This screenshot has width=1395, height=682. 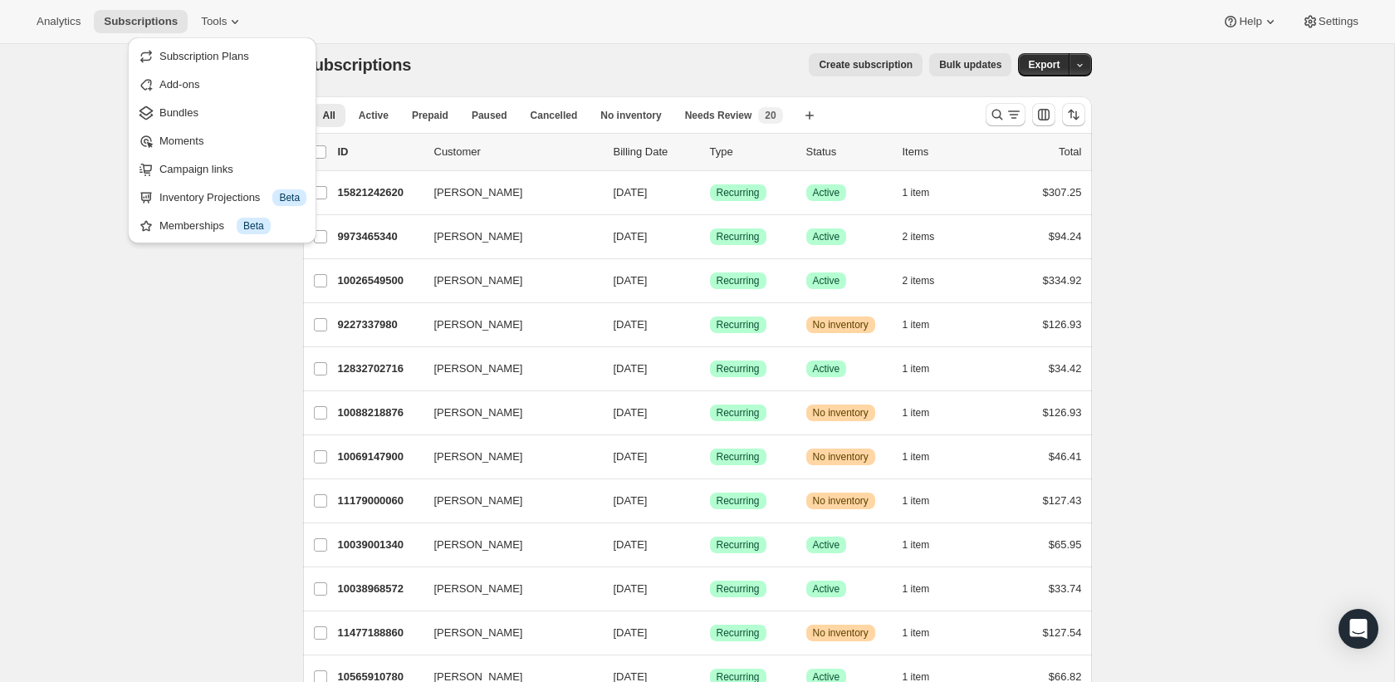 What do you see at coordinates (710, 152) in the screenshot?
I see `div: IDCustomerBilling DateTypeStatusItemsTotal` at bounding box center [710, 152].